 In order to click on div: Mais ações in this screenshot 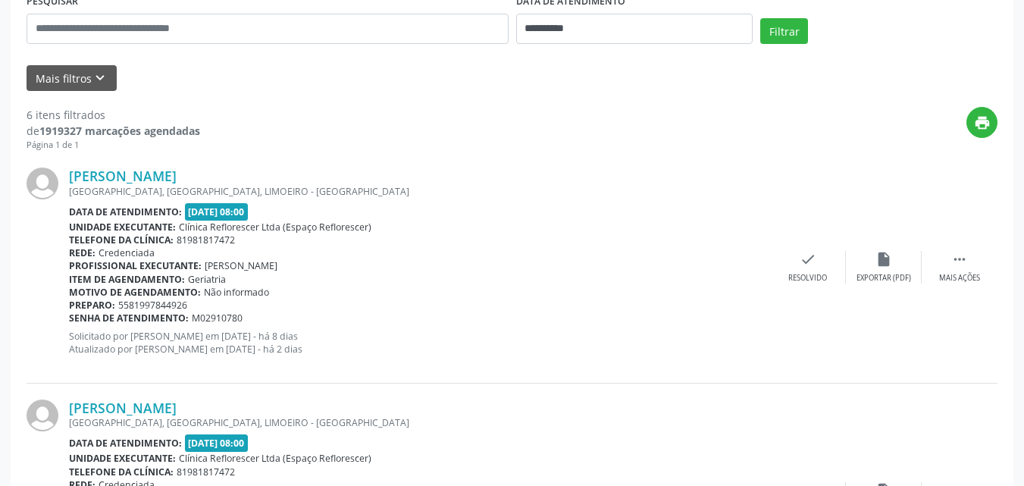, I will do `click(960, 278)`.